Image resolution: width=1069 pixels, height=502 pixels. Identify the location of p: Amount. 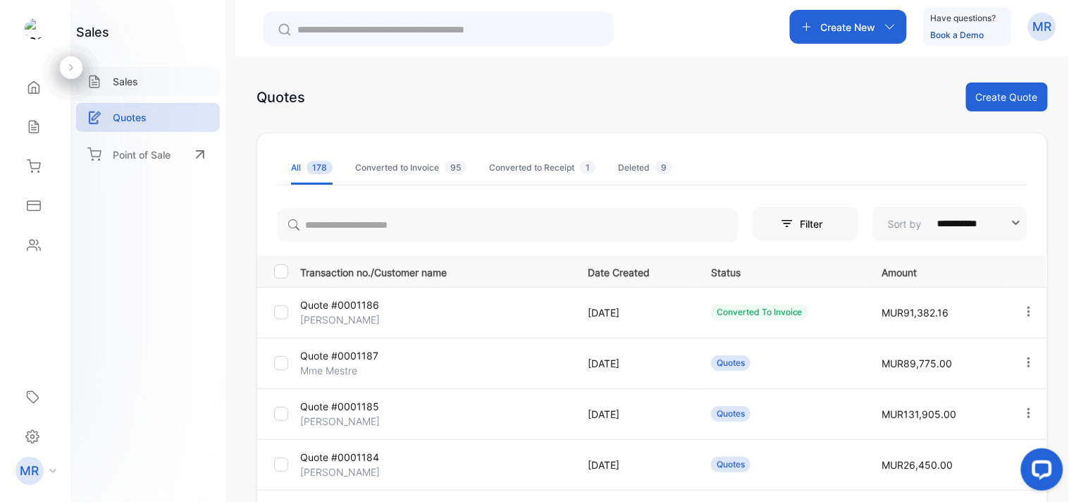
(937, 270).